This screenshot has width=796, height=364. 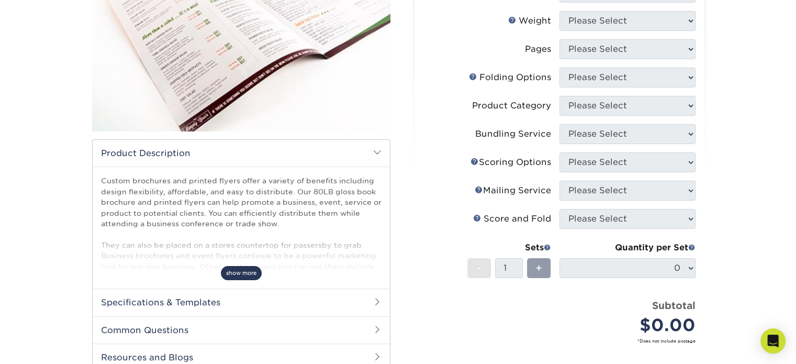 I want to click on div: Weight, so click(x=529, y=21).